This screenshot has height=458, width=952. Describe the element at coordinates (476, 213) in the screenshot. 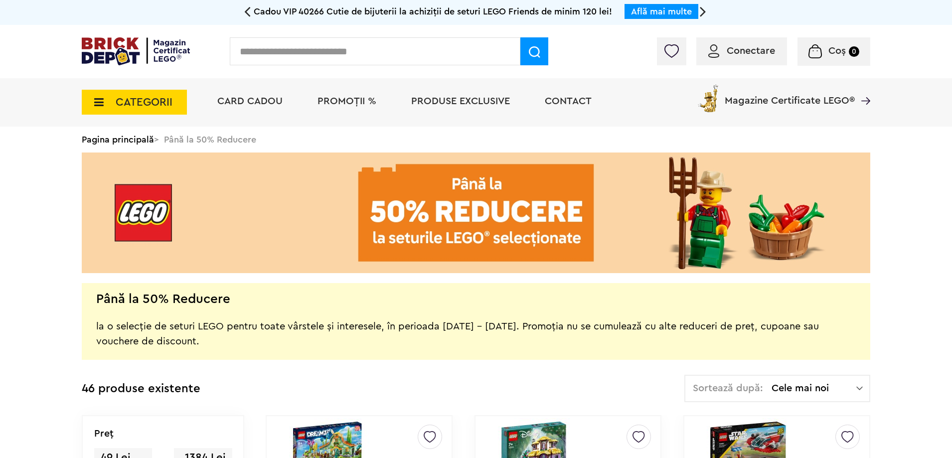

I see `img: Landing page banner` at that location.